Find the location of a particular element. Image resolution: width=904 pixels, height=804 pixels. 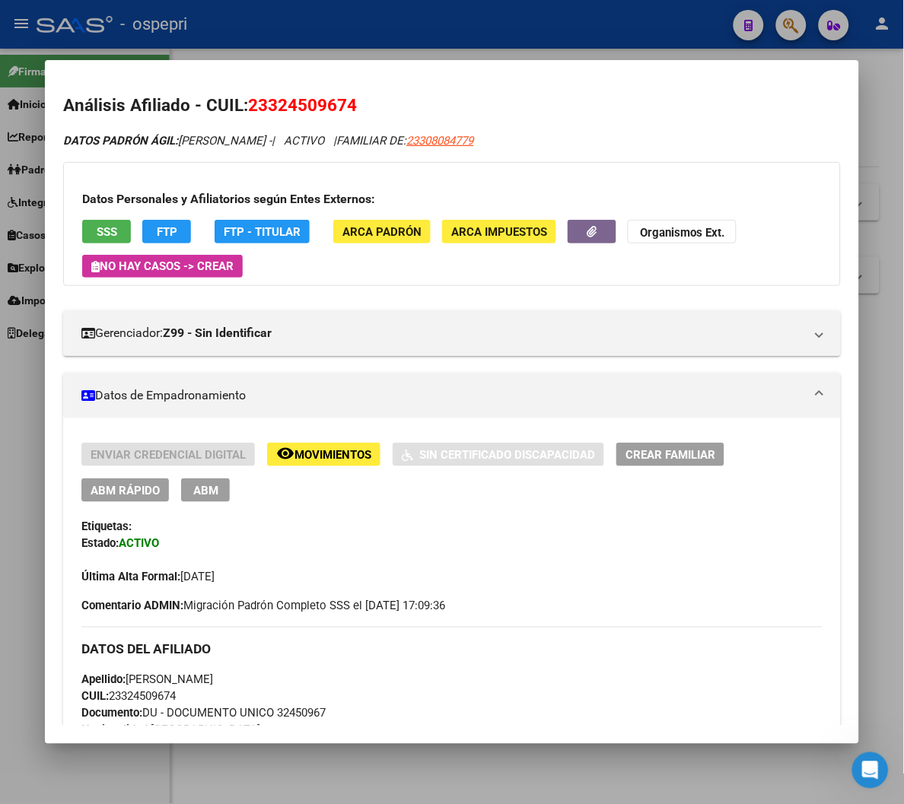

span: Sin Certificado Discapacidad is located at coordinates (507, 455).